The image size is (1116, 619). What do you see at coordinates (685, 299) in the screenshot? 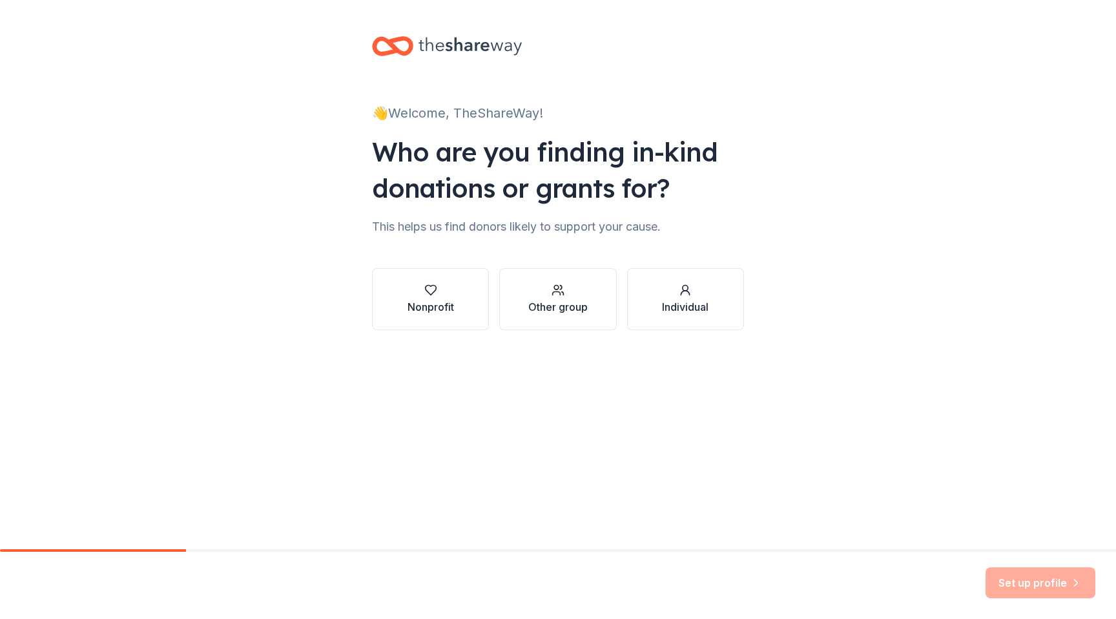
I see `button: Individual` at bounding box center [685, 299].